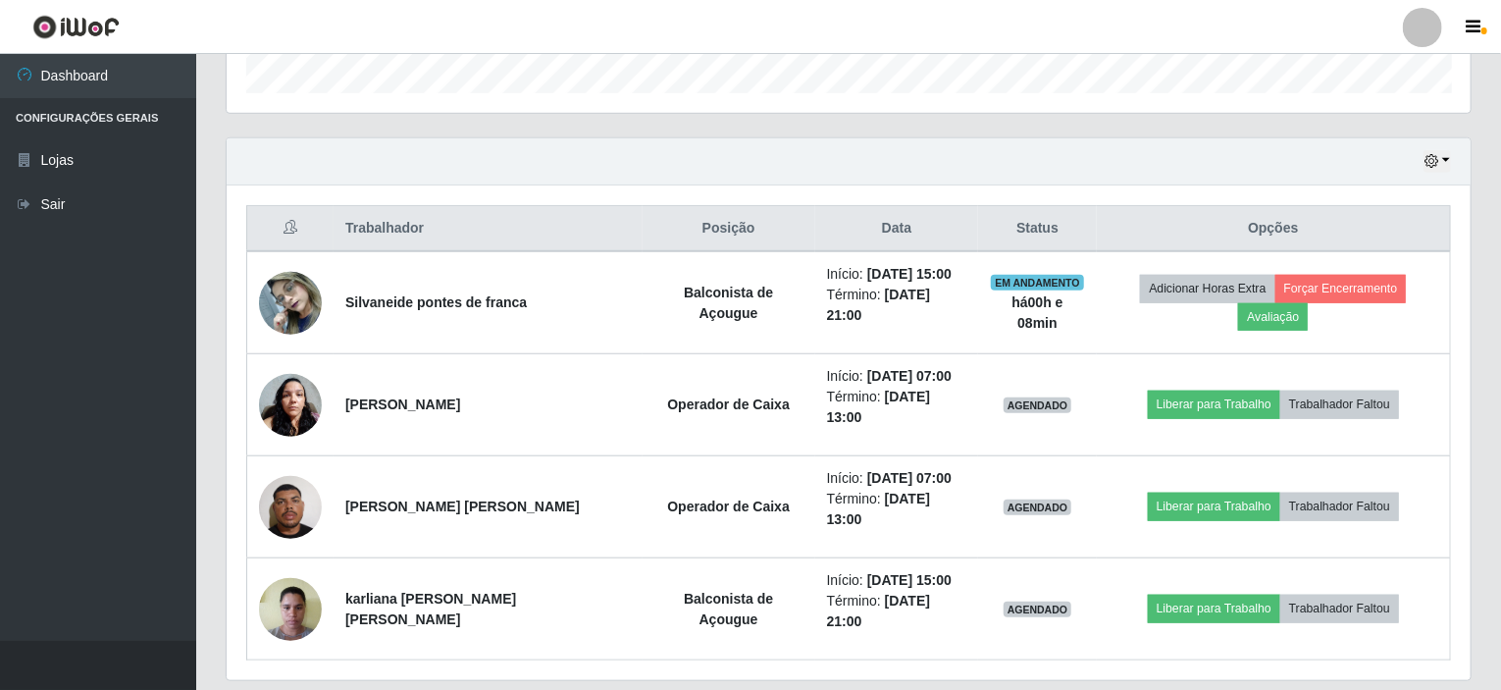 The width and height of the screenshot is (1501, 690). Describe the element at coordinates (1037, 283) in the screenshot. I see `span: EM ANDAMENTO` at that location.